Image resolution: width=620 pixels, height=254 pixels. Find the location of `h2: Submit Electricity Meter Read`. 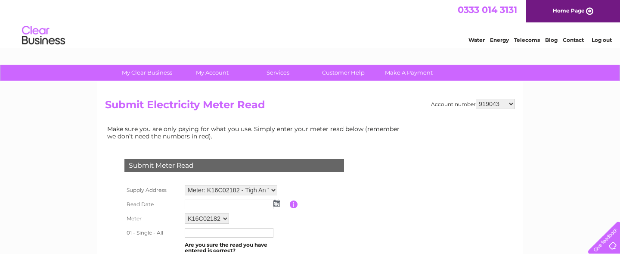

h2: Submit Electricity Meter Read is located at coordinates (310, 107).